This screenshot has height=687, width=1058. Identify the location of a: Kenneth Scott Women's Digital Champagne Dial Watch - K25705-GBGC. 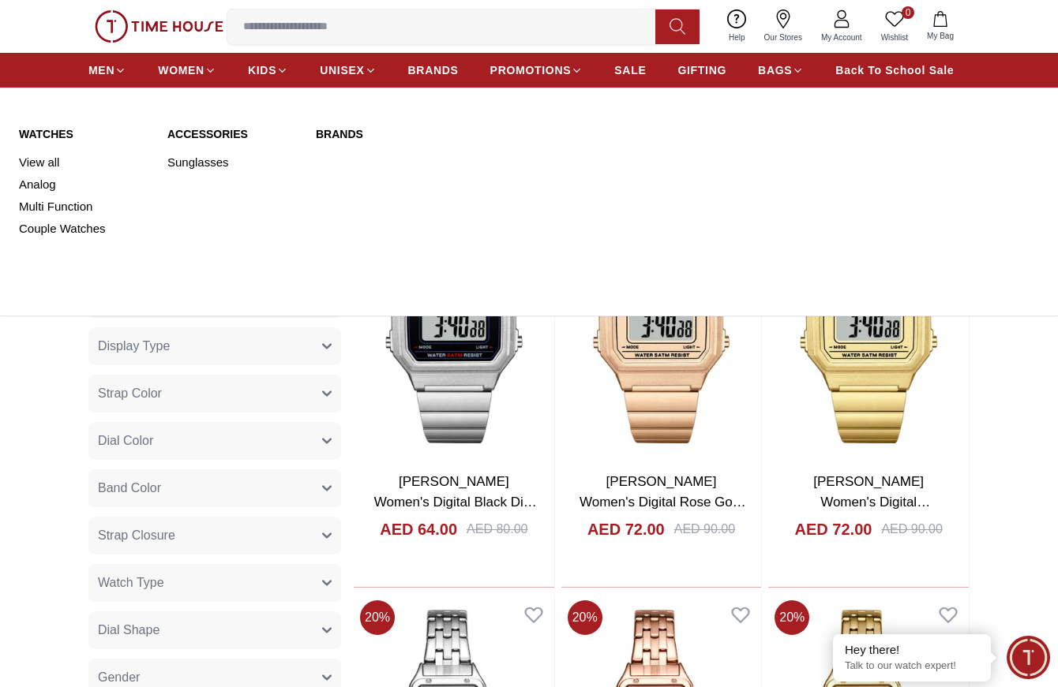
(868, 328).